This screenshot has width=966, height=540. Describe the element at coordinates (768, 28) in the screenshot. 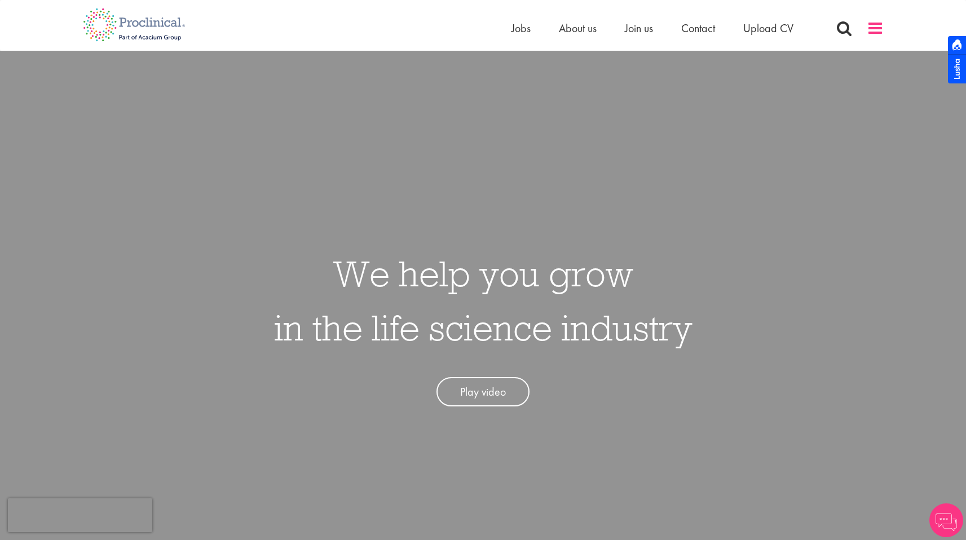

I see `span: Upload CV` at that location.